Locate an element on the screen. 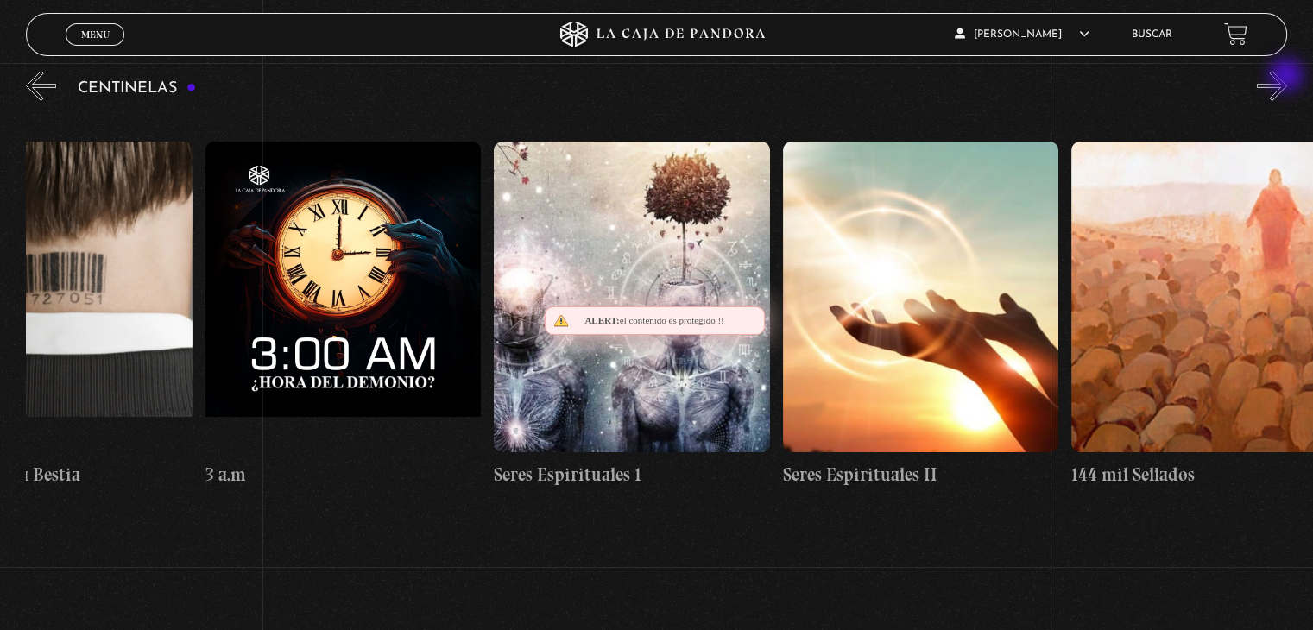  span: Menu is located at coordinates (95, 35).